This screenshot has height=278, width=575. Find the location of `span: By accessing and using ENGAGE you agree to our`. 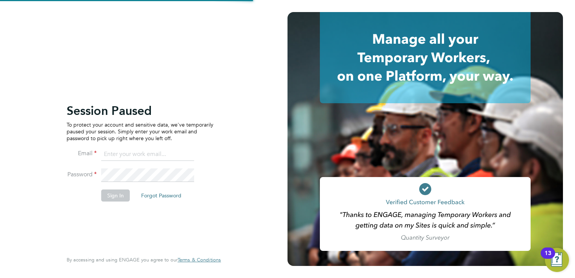

span: By accessing and using ENGAGE you agree to our is located at coordinates (144, 259).